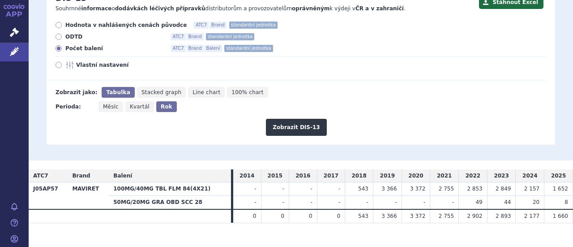 This screenshot has width=573, height=247. I want to click on span: 8, so click(567, 202).